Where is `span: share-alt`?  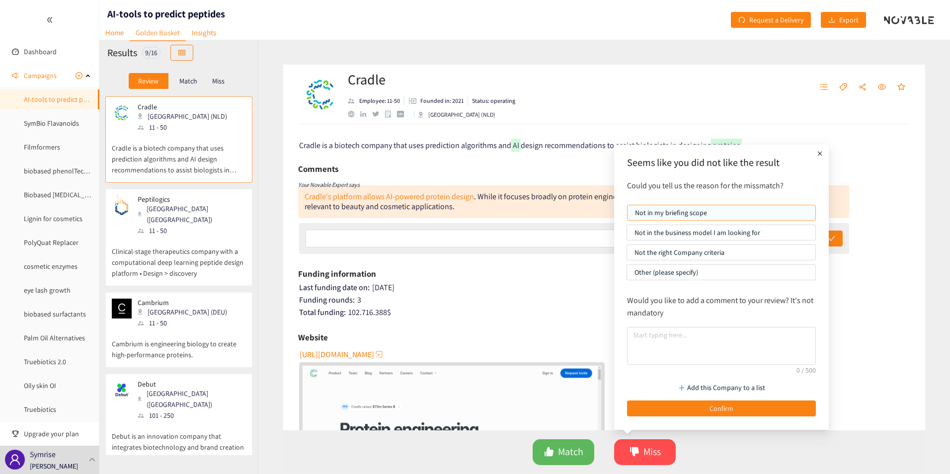 span: share-alt is located at coordinates (863, 87).